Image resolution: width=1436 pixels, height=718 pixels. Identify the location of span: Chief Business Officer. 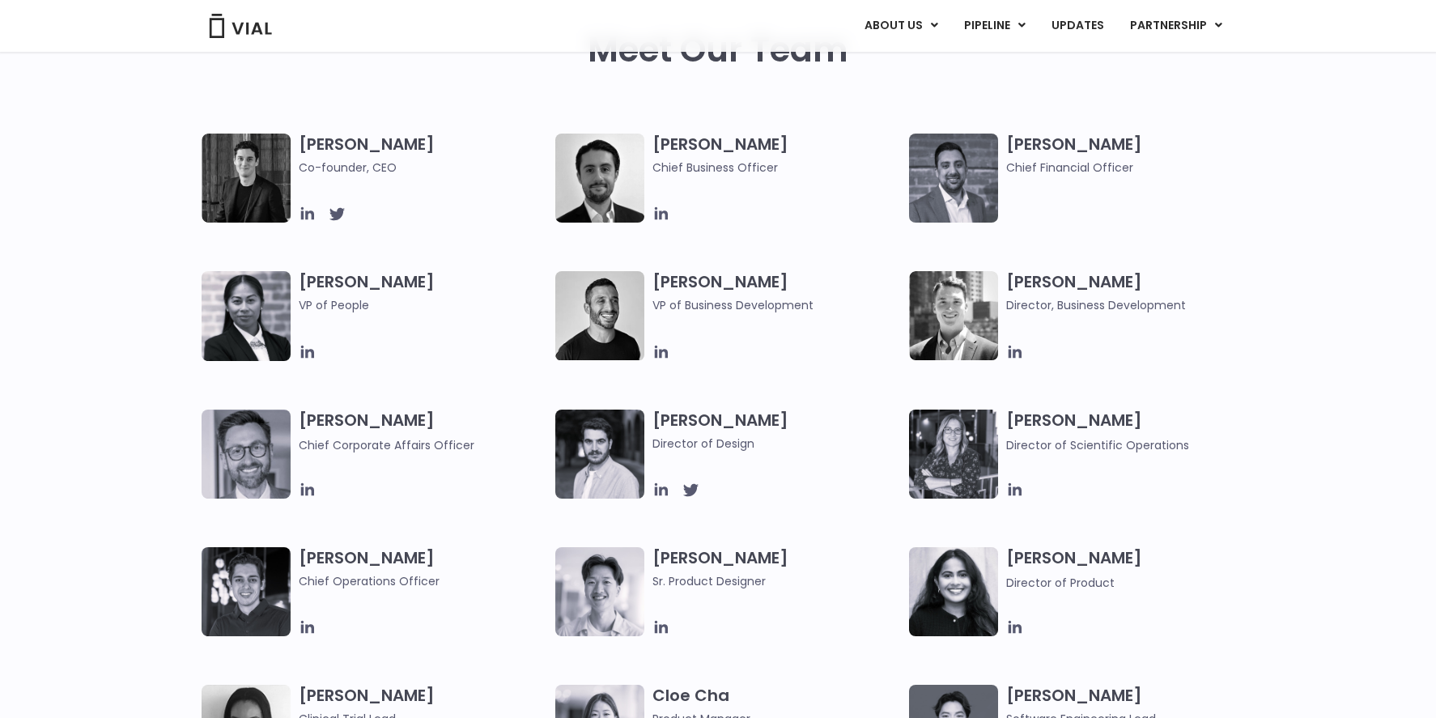
(776, 168).